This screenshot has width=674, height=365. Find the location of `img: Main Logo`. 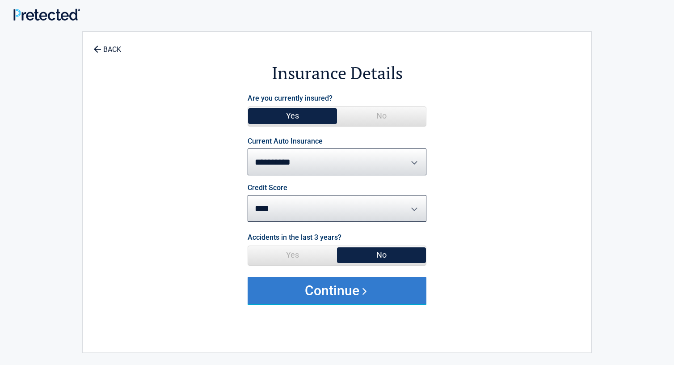

img: Main Logo is located at coordinates (47, 14).